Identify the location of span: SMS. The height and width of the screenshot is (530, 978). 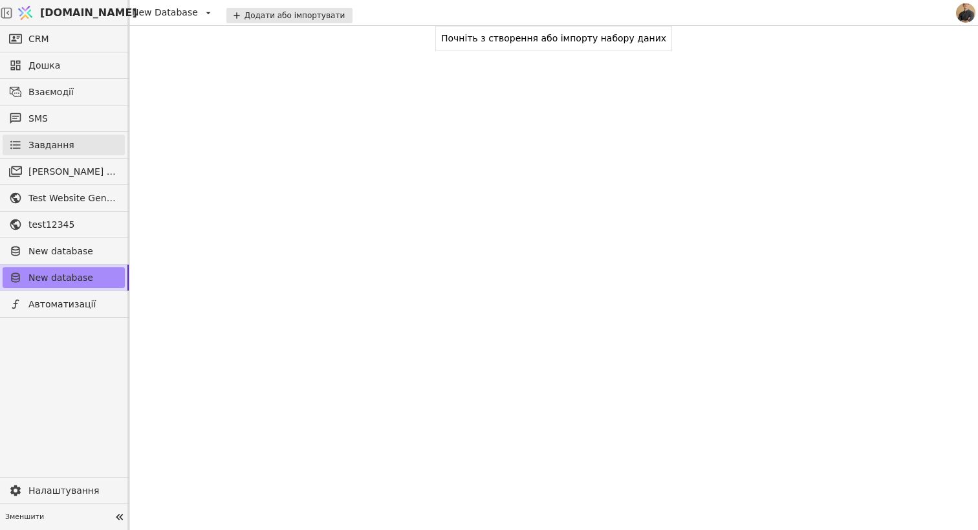
(73, 118).